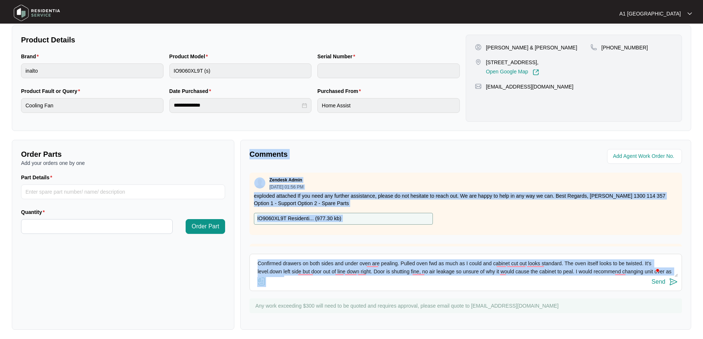 This screenshot has width=703, height=339. I want to click on p: Add your orders one by one, so click(123, 163).